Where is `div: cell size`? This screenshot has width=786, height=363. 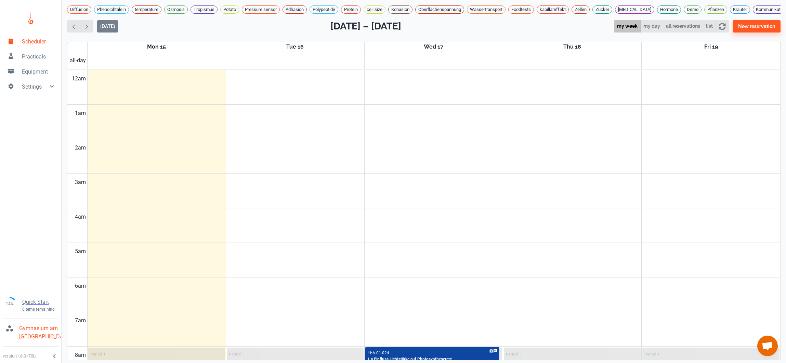 div: cell size is located at coordinates (374, 10).